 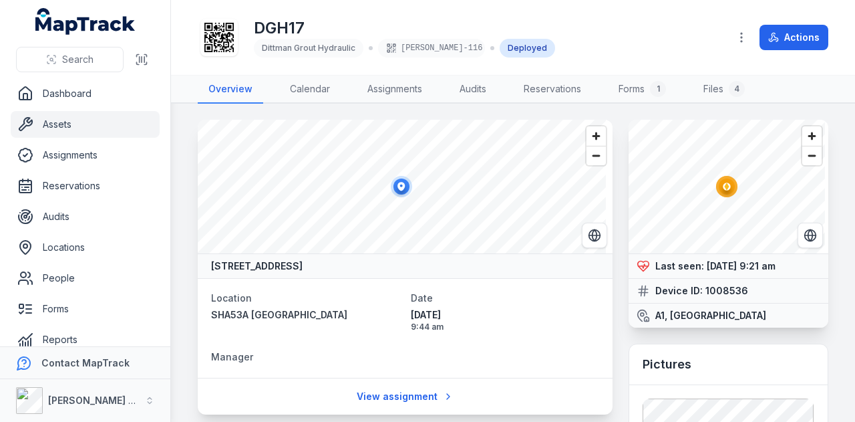 I want to click on span: 9:44 am, so click(x=505, y=327).